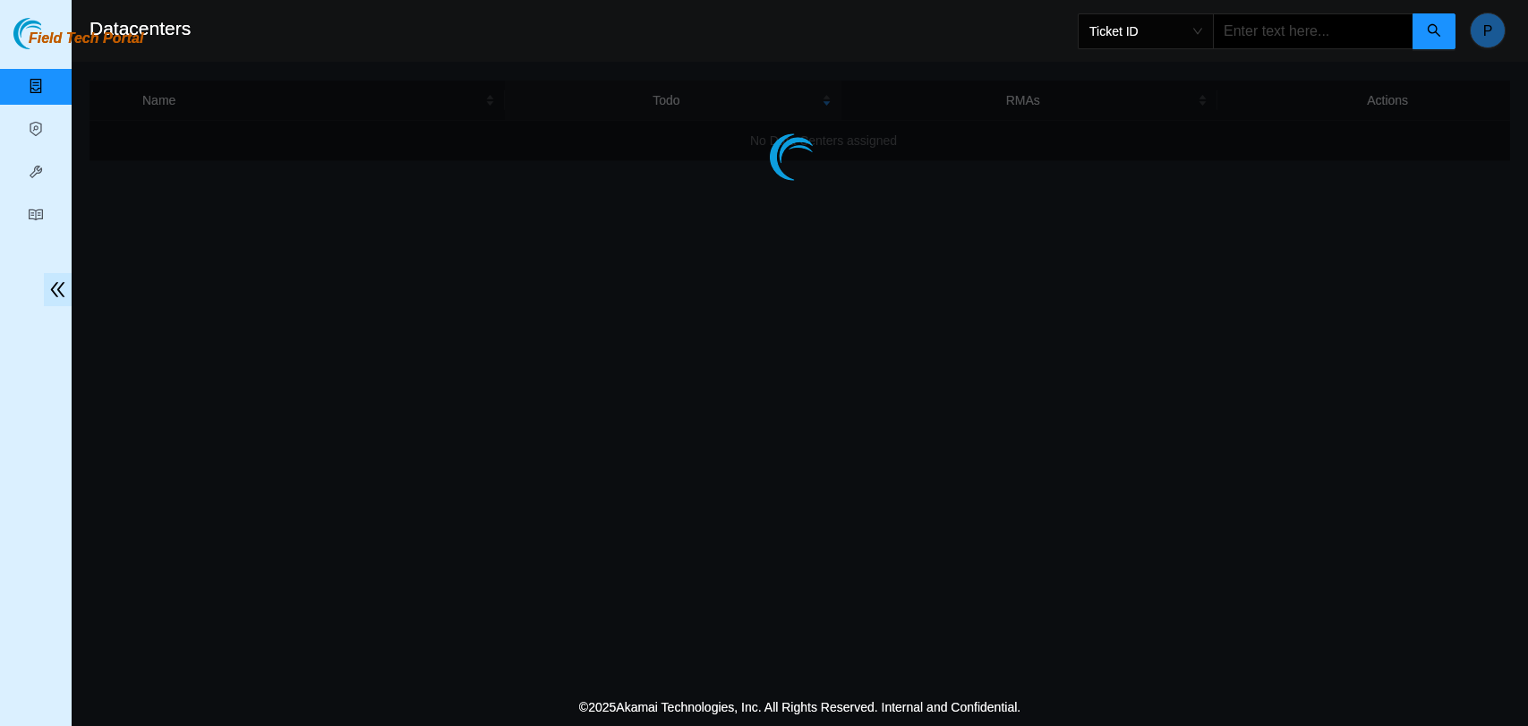 This screenshot has height=726, width=1528. I want to click on span: Ticket ID, so click(1145, 31).